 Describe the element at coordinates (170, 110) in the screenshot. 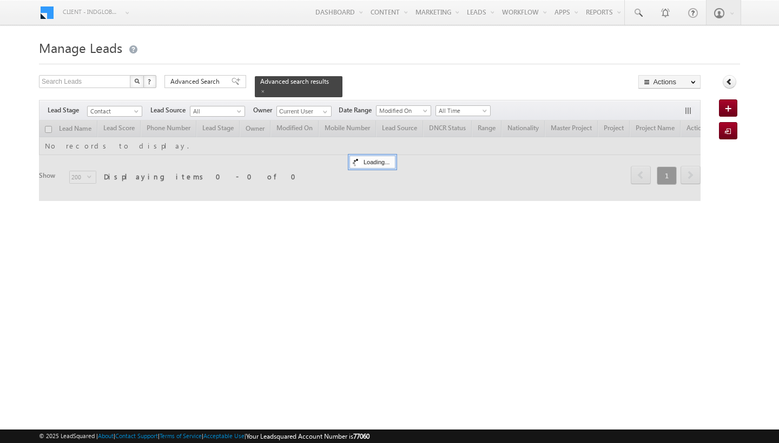

I see `span: Lead Source` at that location.